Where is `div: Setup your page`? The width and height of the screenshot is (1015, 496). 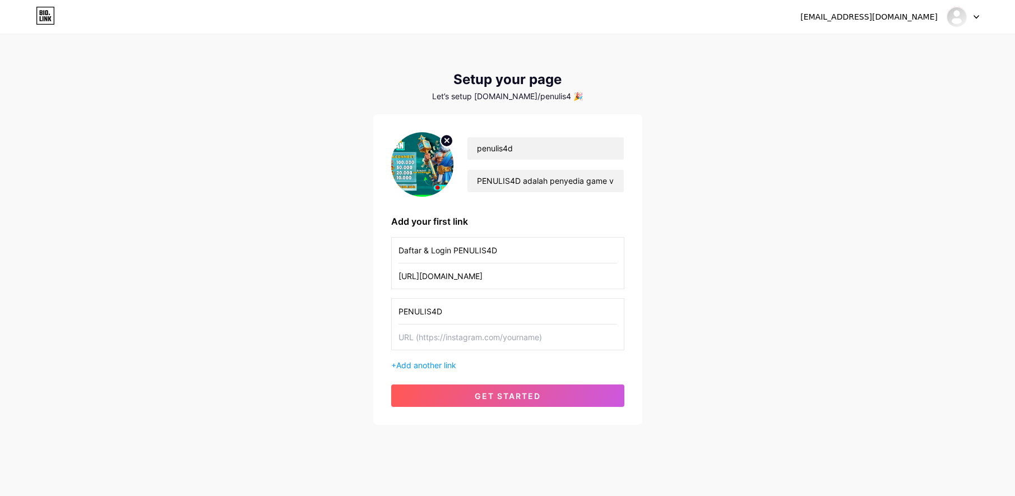
div: Setup your page is located at coordinates (508, 80).